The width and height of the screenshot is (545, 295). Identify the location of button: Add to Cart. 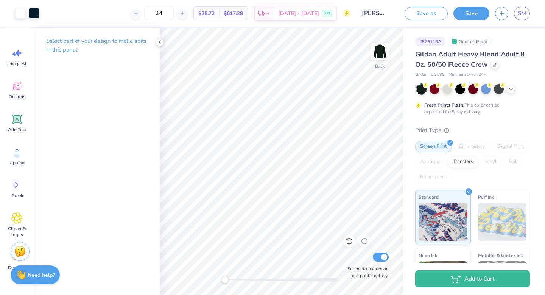
(473, 278).